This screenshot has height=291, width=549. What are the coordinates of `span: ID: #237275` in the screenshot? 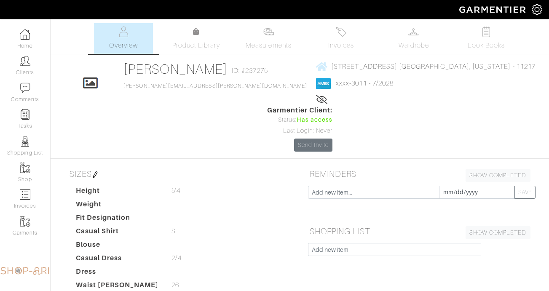 It's located at (250, 71).